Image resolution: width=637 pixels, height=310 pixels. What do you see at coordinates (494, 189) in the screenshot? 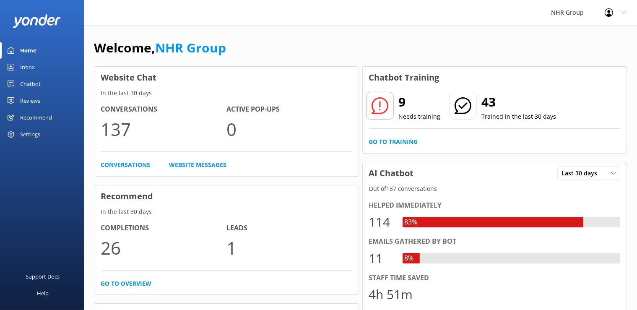
I see `p: Out of 137 conversations` at bounding box center [494, 189].